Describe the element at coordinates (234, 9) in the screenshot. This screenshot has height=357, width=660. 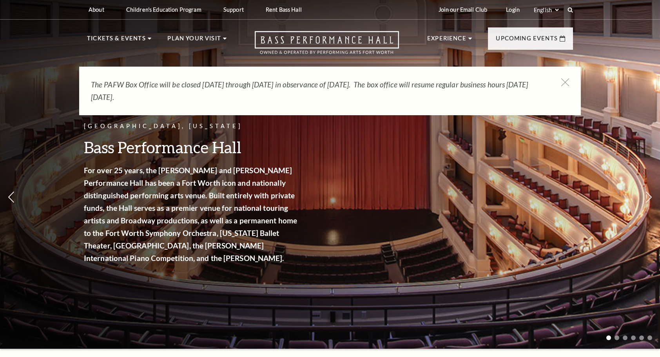
I see `p: Support` at that location.